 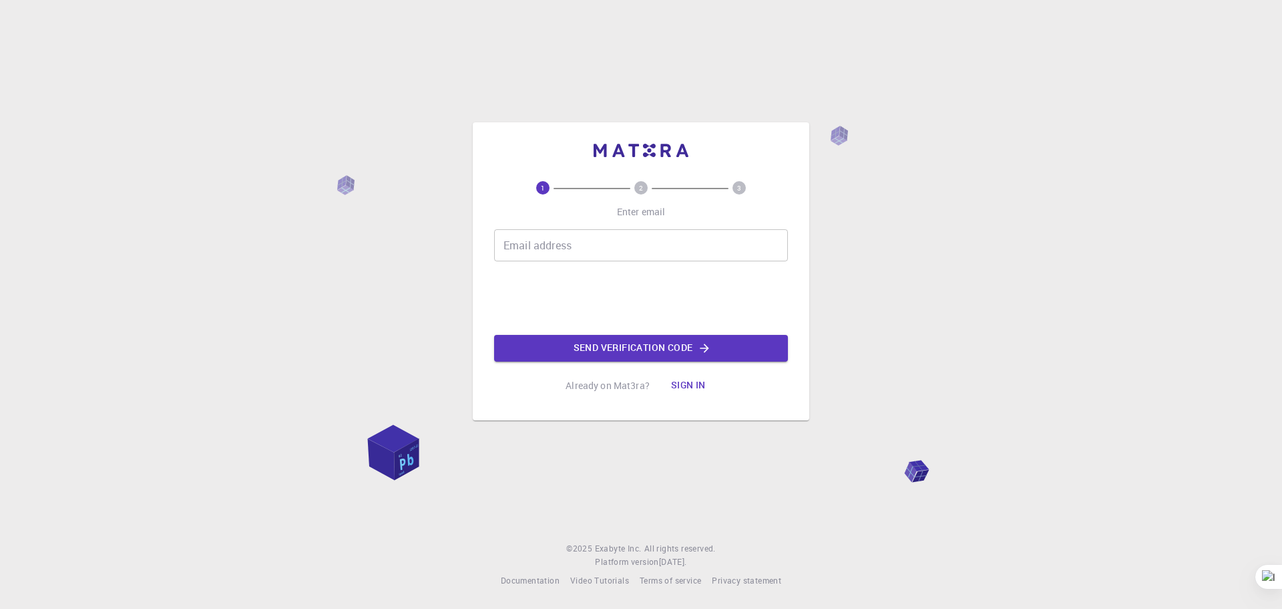 I want to click on span: Documentation, so click(x=530, y=580).